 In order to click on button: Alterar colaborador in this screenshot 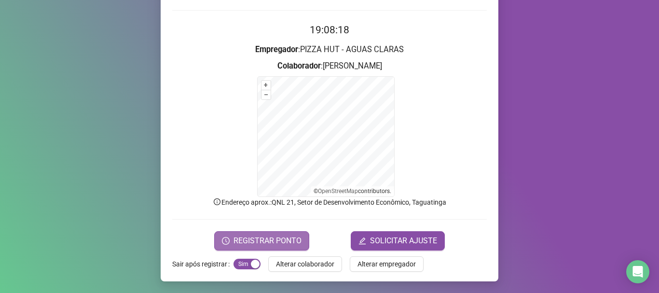, I will do `click(305, 264)`.